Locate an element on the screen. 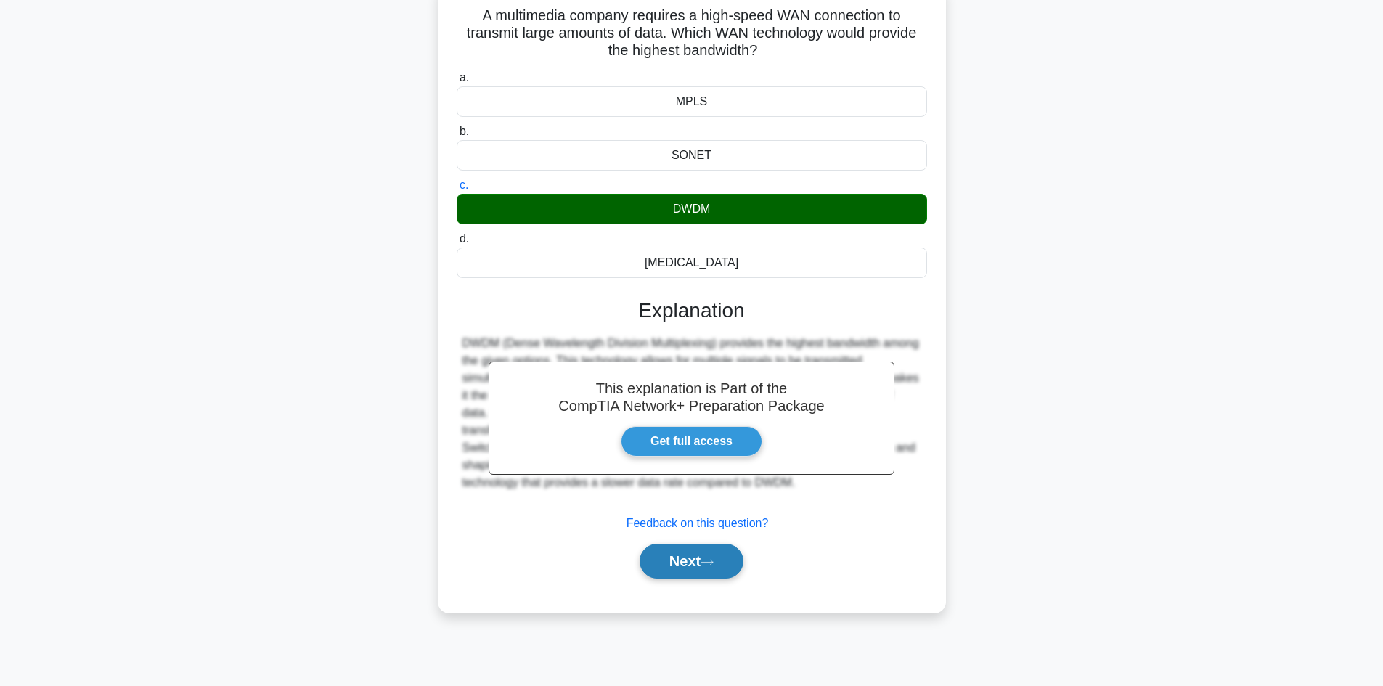 This screenshot has height=686, width=1383. span: d. is located at coordinates (464, 238).